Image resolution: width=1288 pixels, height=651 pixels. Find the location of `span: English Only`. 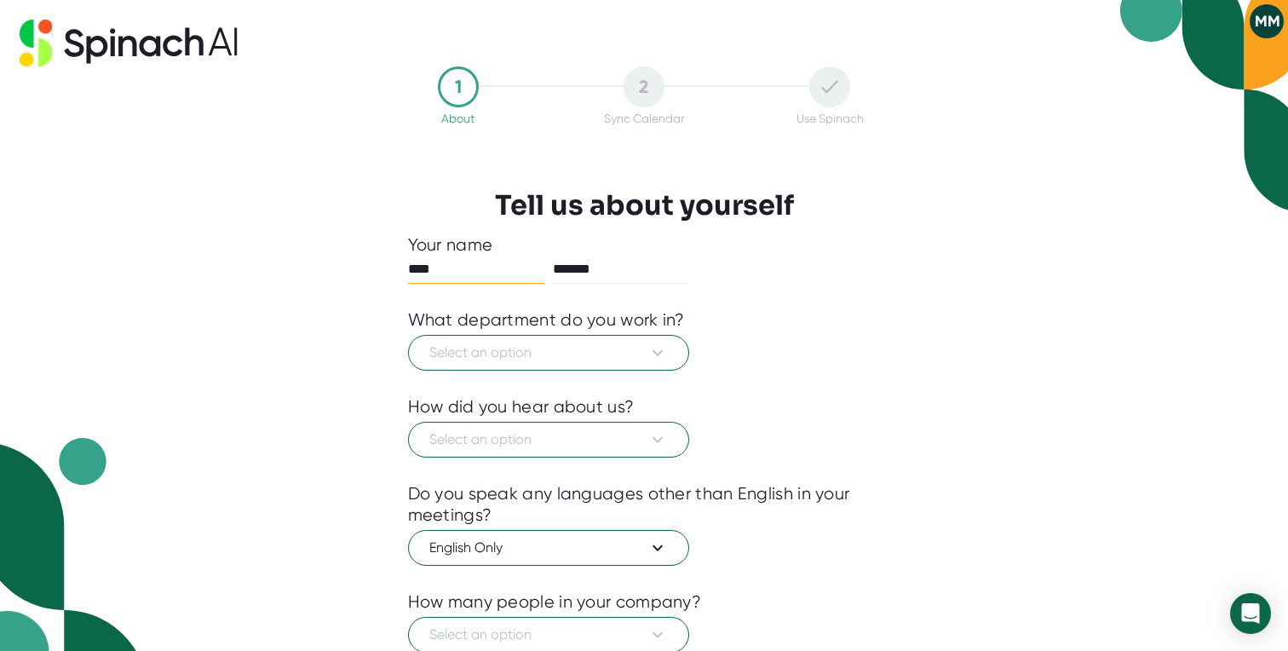

span: English Only is located at coordinates (548, 548).